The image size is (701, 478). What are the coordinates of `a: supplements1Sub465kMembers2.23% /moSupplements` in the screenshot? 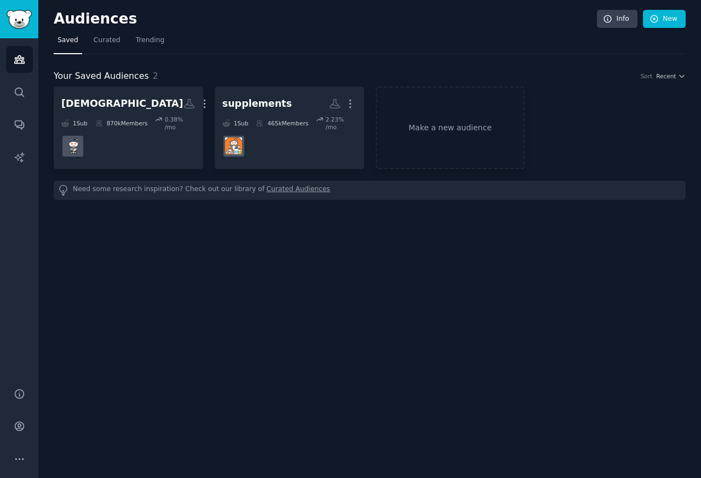 It's located at (289, 128).